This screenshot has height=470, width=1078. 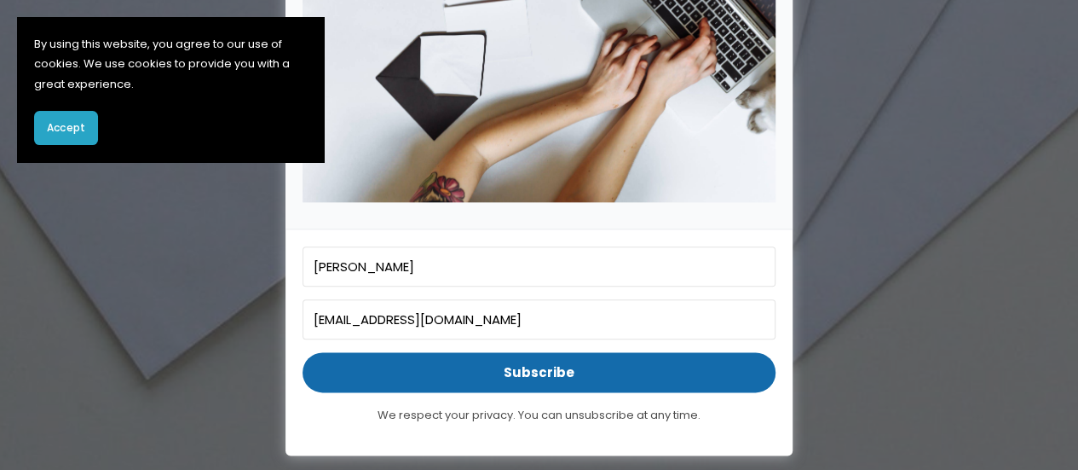 What do you see at coordinates (539, 372) in the screenshot?
I see `button: Subscribe` at bounding box center [539, 372].